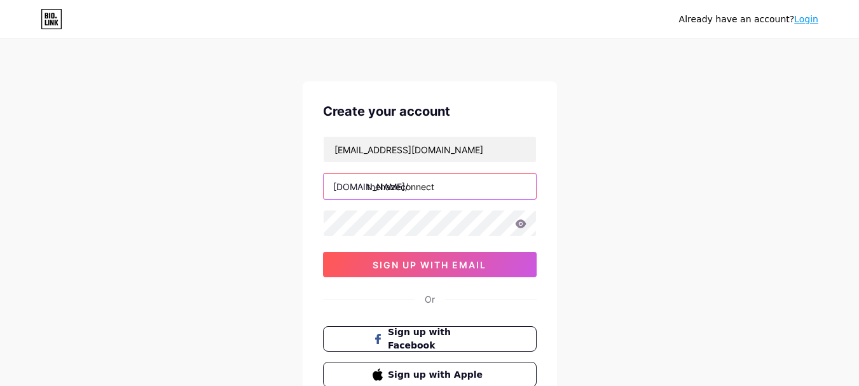  I want to click on div: Create your account, so click(430, 111).